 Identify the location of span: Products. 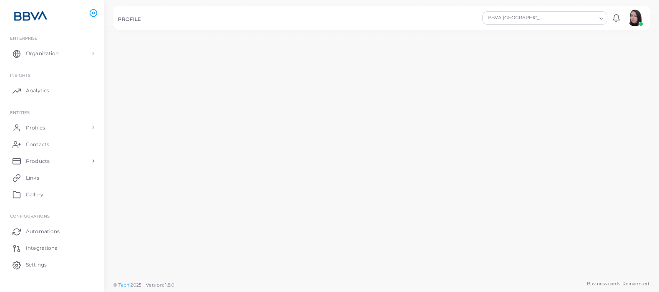
(38, 161).